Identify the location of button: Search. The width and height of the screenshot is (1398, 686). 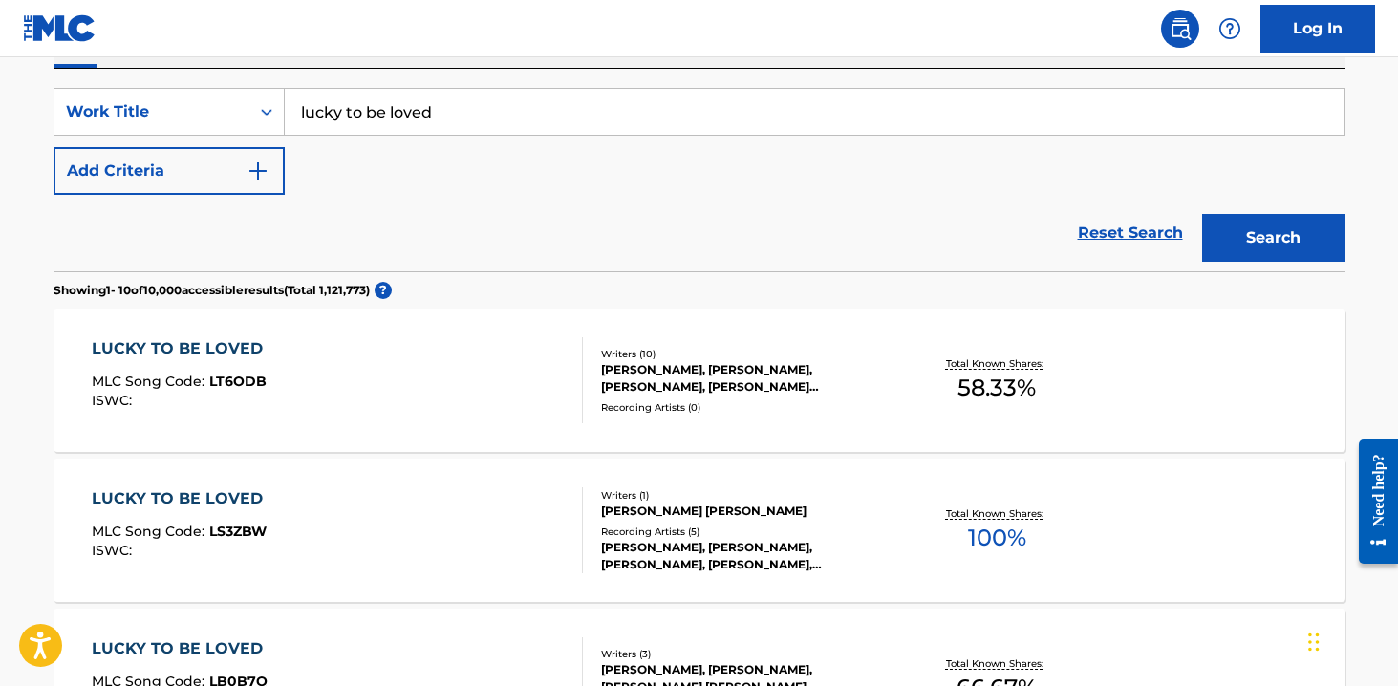
(1274, 238).